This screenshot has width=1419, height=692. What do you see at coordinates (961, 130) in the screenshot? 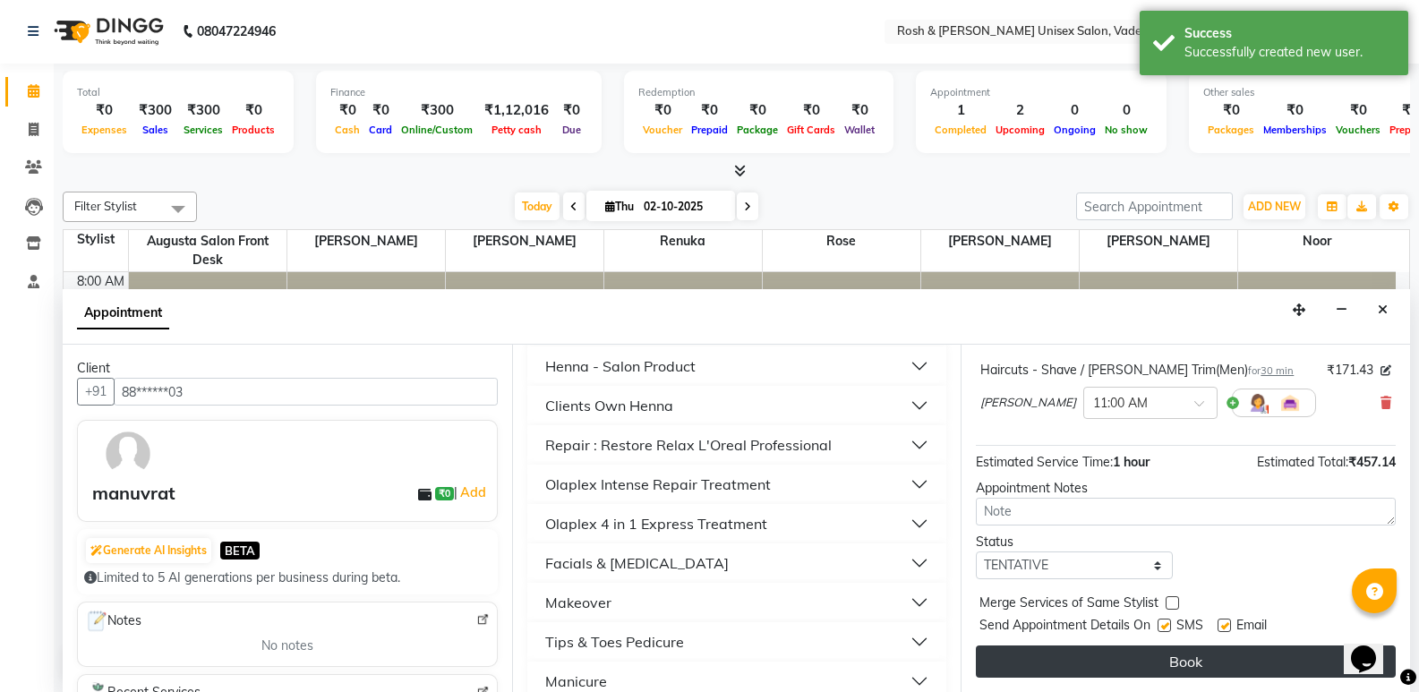
I see `span: Completed` at bounding box center [961, 130].